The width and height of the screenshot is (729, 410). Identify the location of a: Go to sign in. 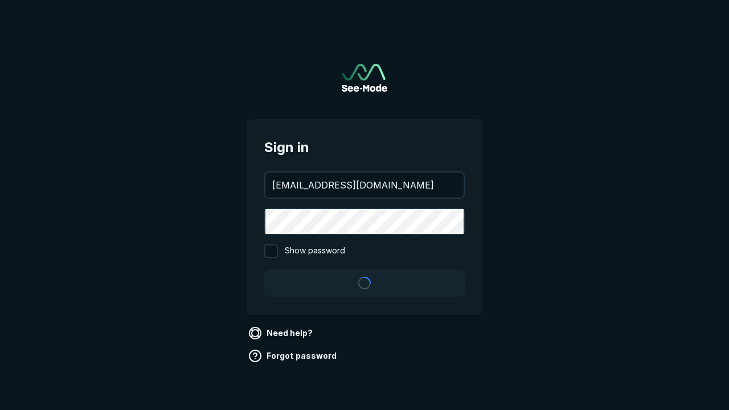
(364, 77).